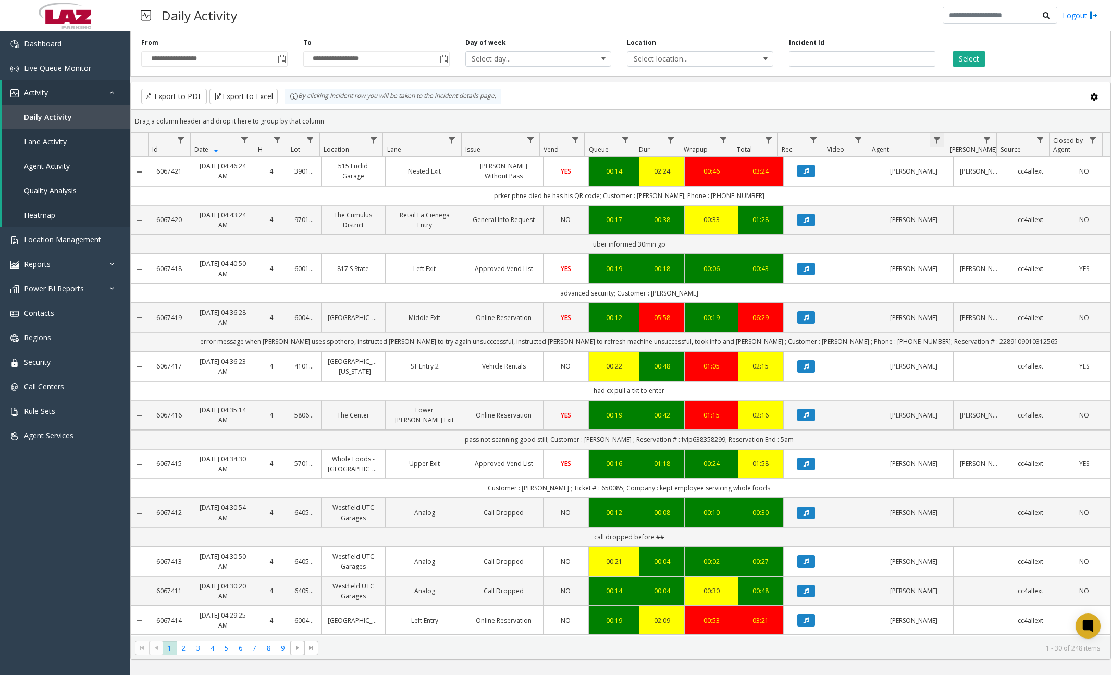  I want to click on span: Live Queue Monitor, so click(57, 68).